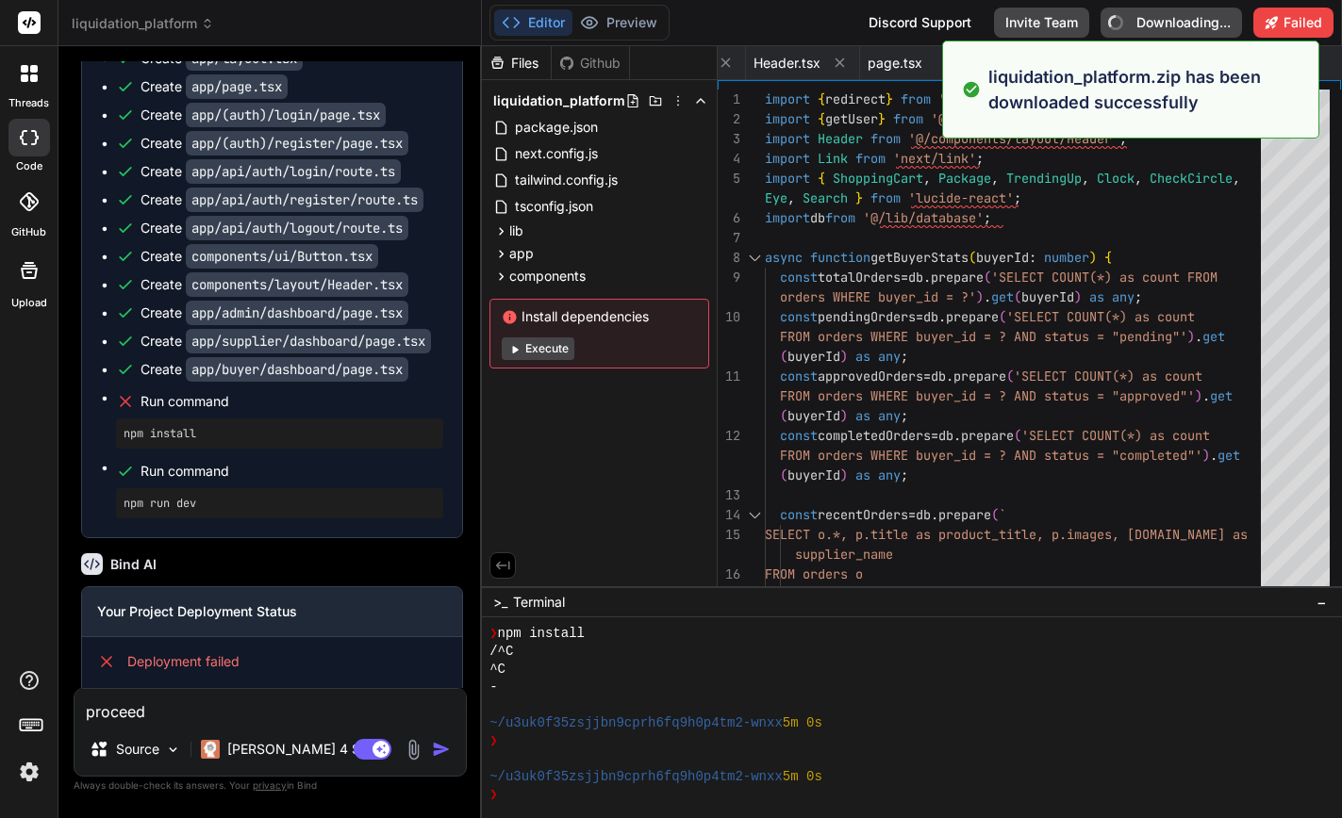 The image size is (1342, 818). I want to click on div: 17, so click(729, 594).